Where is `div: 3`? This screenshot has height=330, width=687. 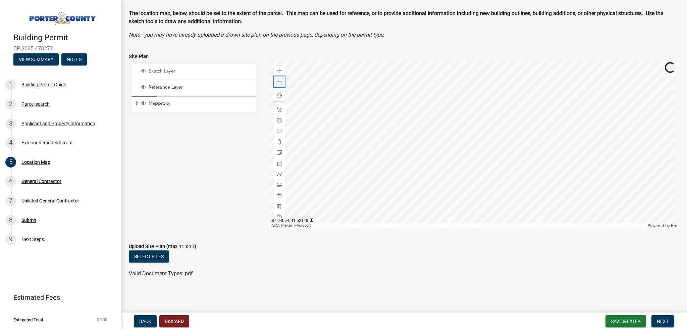 div: 3 is located at coordinates (11, 123).